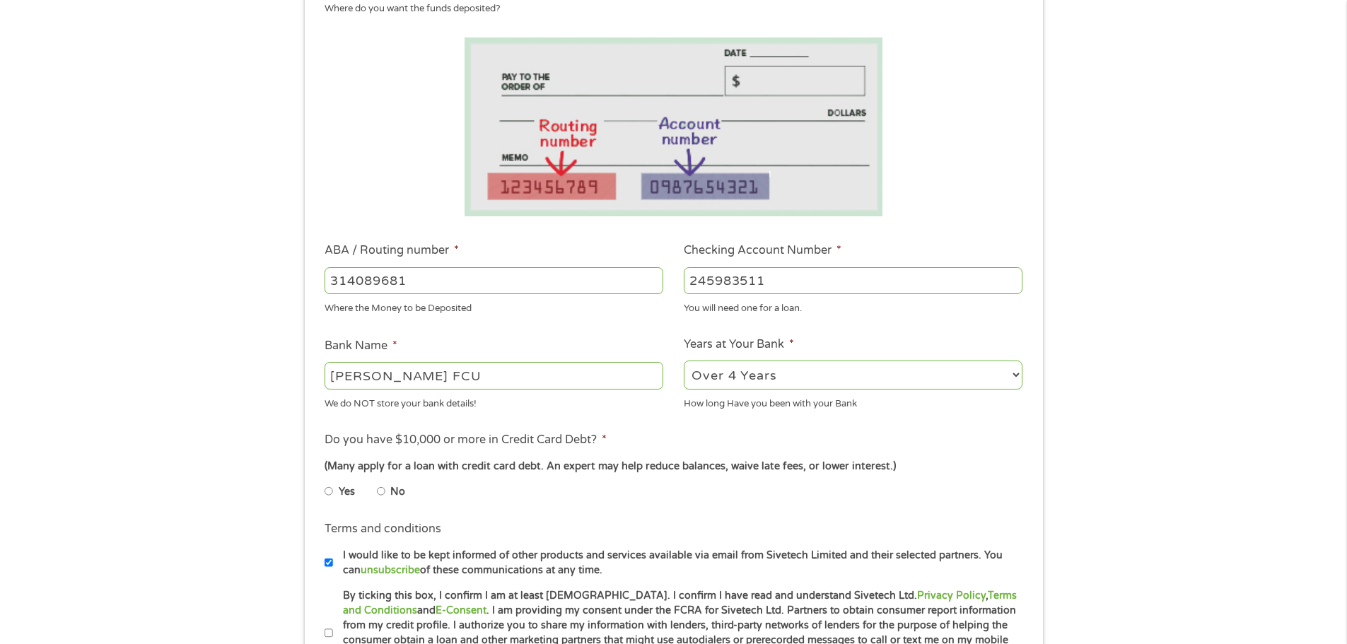 This screenshot has width=1347, height=644. What do you see at coordinates (494, 281) in the screenshot?
I see `input: 263177916` at bounding box center [494, 281].